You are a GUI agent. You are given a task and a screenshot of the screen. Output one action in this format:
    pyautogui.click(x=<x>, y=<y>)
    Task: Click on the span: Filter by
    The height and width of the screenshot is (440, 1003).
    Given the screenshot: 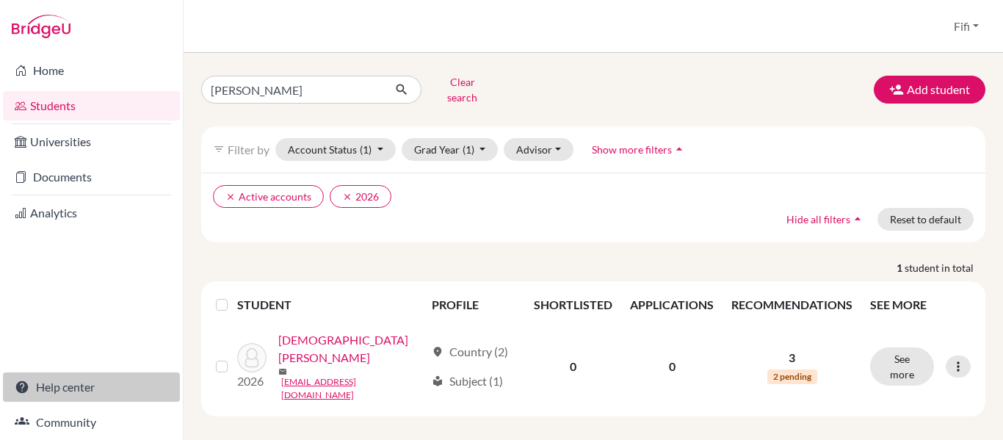 What is the action you would take?
    pyautogui.click(x=248, y=149)
    